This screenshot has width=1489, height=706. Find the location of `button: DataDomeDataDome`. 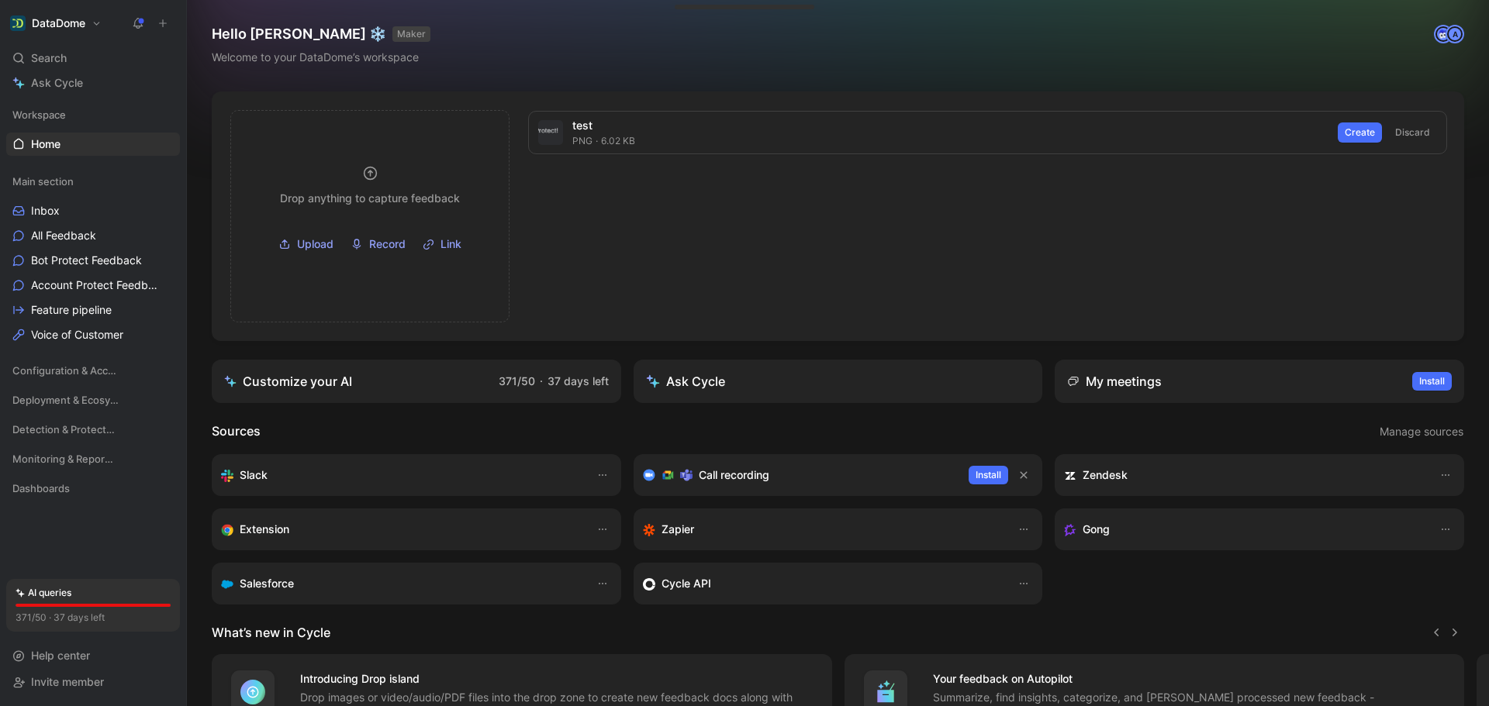

button: DataDomeDataDome is located at coordinates (56, 23).